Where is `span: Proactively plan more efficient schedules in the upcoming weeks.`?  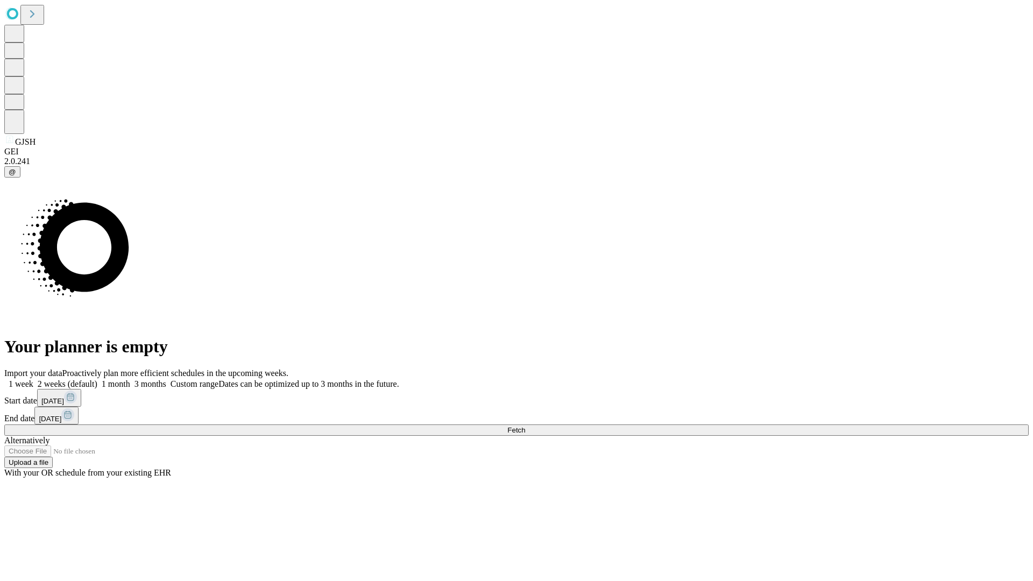 span: Proactively plan more efficient schedules in the upcoming weeks. is located at coordinates (175, 373).